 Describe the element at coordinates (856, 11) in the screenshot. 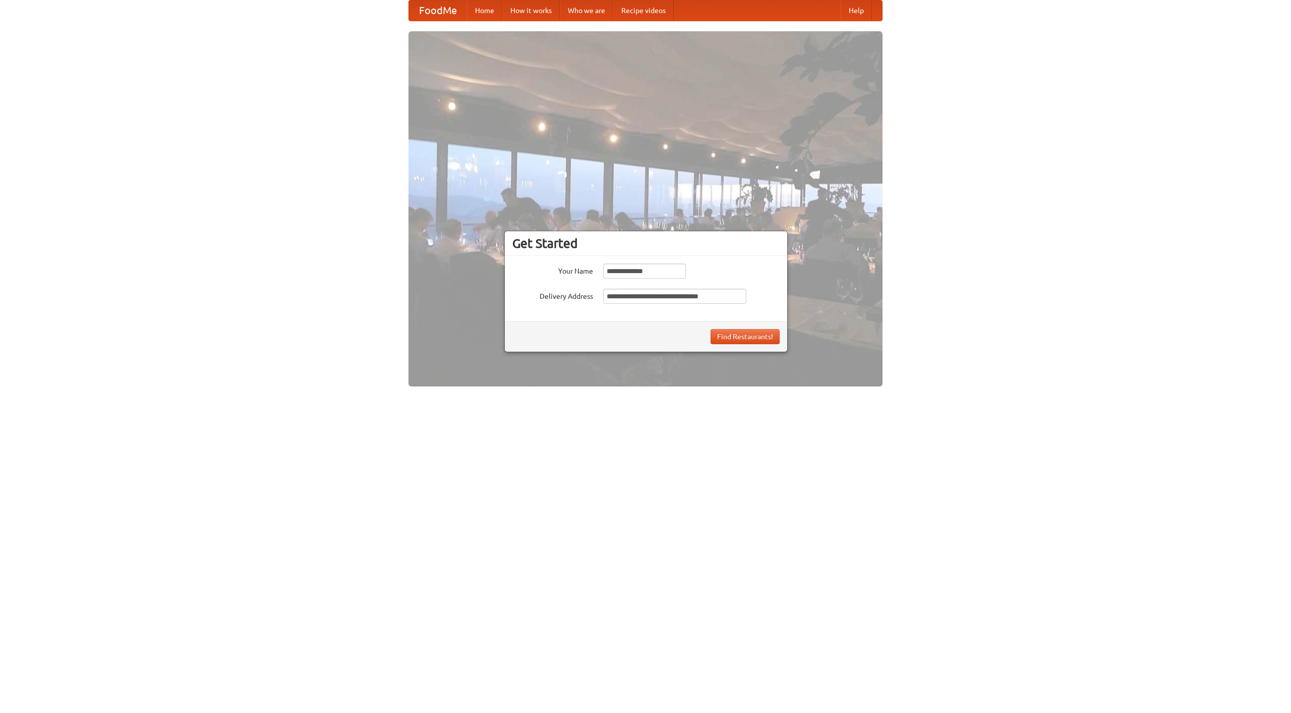

I see `a: Help` at that location.